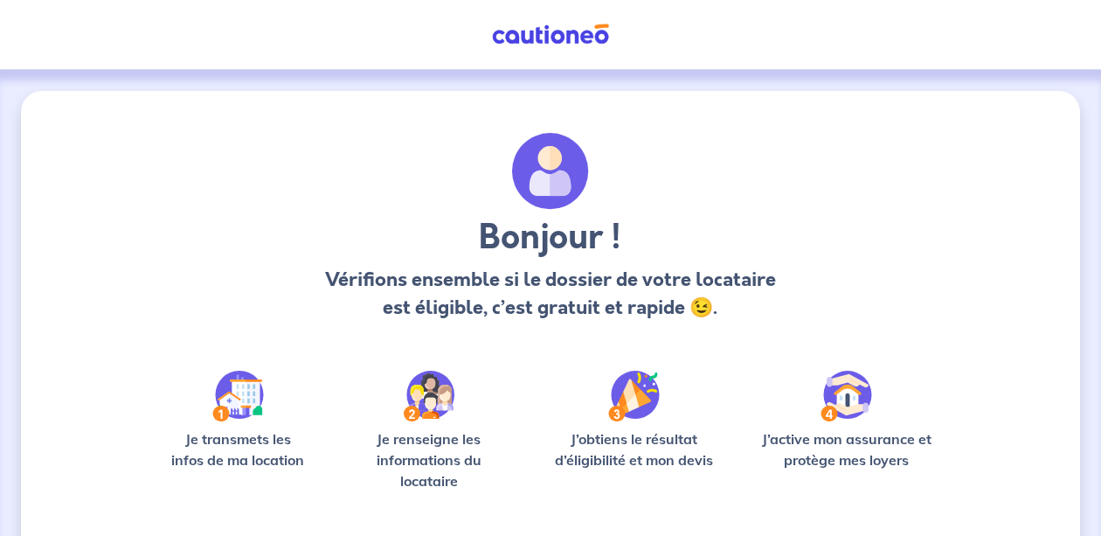 The image size is (1101, 536). I want to click on p: Je renseigne les informations du locataire, so click(429, 460).